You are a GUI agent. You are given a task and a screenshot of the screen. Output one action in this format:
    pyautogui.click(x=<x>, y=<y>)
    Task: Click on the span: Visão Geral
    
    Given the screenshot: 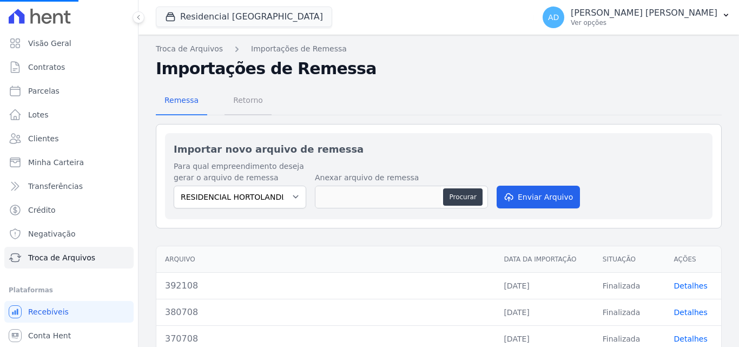 What is the action you would take?
    pyautogui.click(x=50, y=43)
    